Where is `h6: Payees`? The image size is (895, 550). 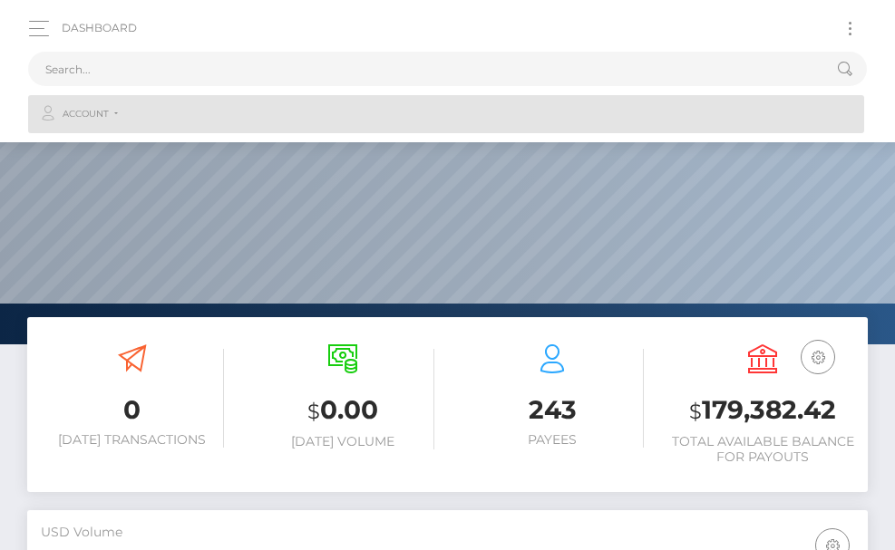 h6: Payees is located at coordinates (553, 440).